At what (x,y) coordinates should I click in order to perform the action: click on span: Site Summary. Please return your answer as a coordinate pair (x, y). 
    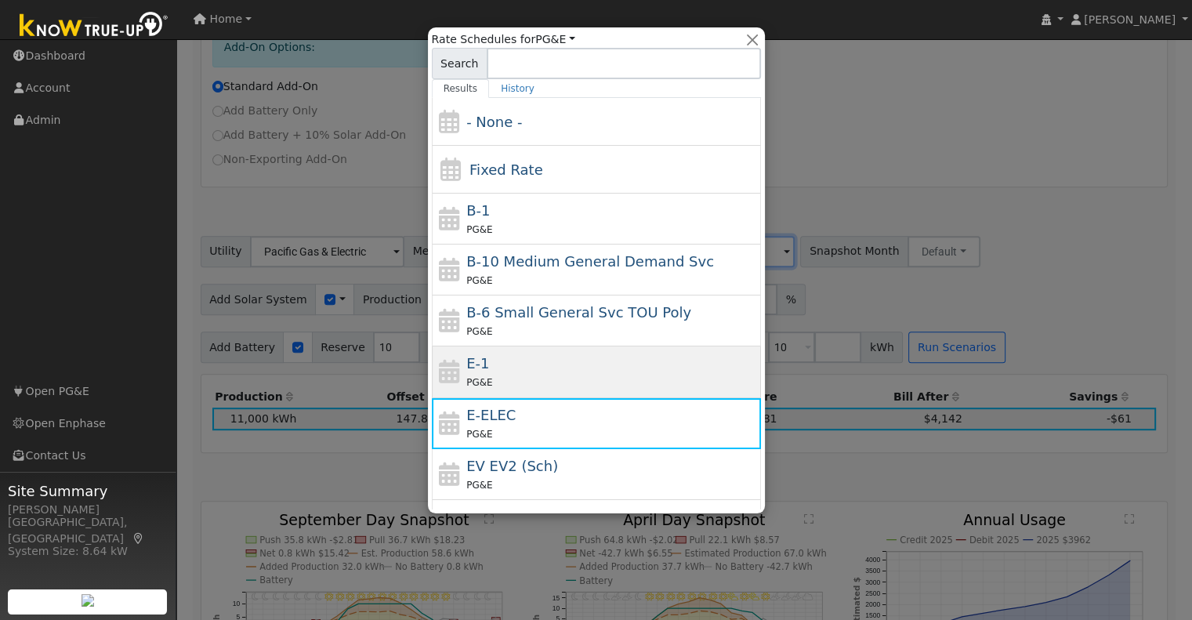
    Looking at the image, I should click on (88, 490).